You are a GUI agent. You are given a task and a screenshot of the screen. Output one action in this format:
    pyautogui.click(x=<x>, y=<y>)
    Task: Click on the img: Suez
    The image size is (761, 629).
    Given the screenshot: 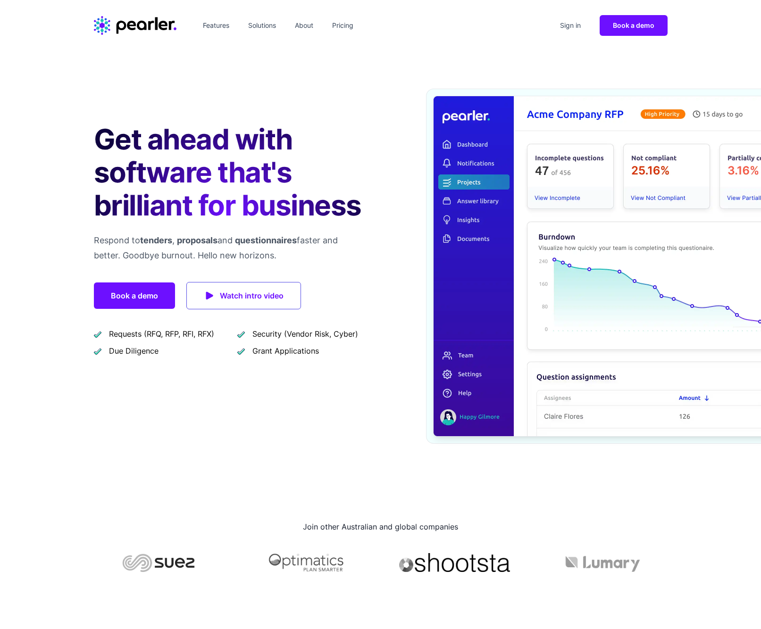 What is the action you would take?
    pyautogui.click(x=158, y=563)
    